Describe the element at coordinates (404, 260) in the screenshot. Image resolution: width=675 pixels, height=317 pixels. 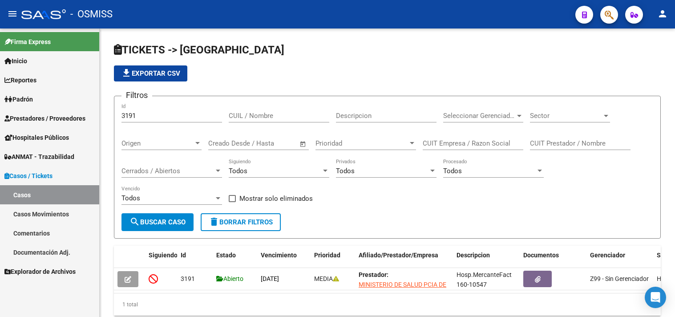
I see `datatable-header-cell: Afiliado/Prestador/Empresa` at that location.